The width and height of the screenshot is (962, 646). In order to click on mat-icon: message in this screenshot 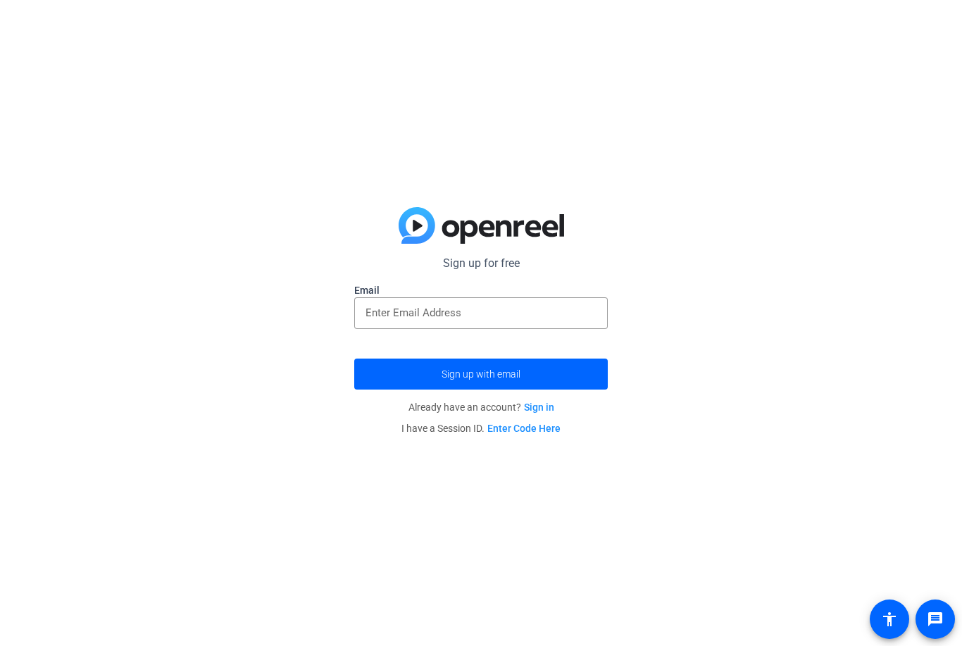, I will do `click(936, 619)`.